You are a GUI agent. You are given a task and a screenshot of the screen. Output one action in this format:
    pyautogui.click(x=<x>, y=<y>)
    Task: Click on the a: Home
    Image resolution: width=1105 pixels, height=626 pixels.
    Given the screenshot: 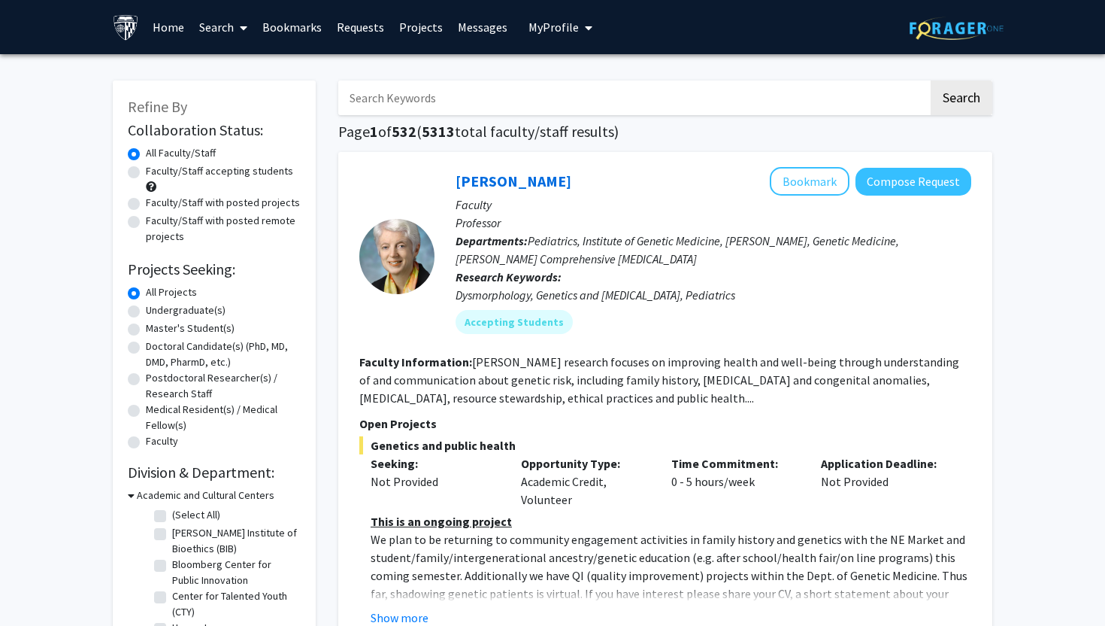 What is the action you would take?
    pyautogui.click(x=168, y=27)
    